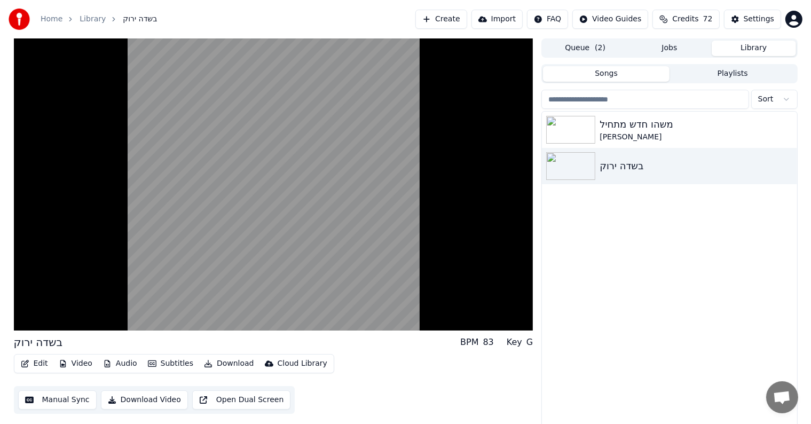 The height and width of the screenshot is (424, 811). Describe the element at coordinates (606, 74) in the screenshot. I see `button: Songs` at that location.